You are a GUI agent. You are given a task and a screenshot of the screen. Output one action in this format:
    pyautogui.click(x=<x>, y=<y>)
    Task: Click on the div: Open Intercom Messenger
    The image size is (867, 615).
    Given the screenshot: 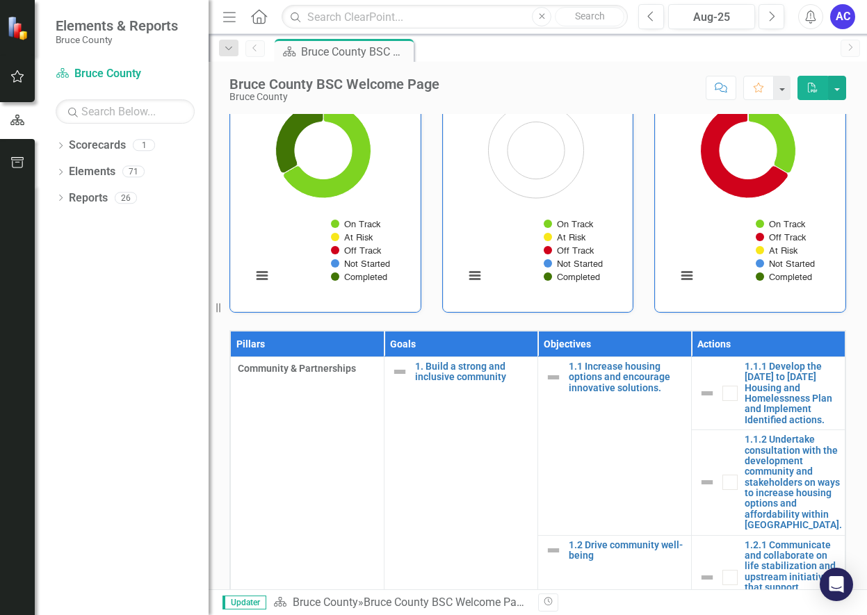 What is the action you would take?
    pyautogui.click(x=836, y=585)
    